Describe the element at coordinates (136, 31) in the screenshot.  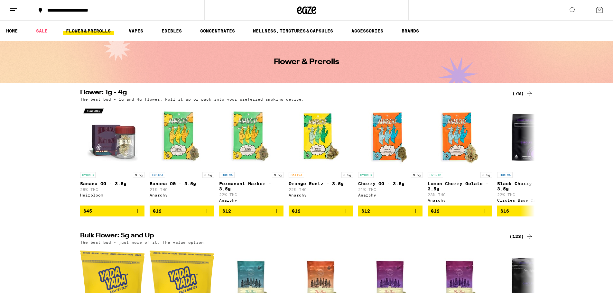
I see `a: VAPES` at that location.